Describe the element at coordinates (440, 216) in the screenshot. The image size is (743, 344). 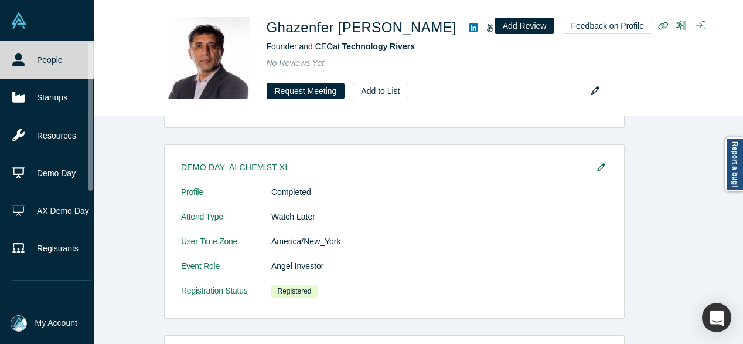
I see `dd: Watch Later` at that location.